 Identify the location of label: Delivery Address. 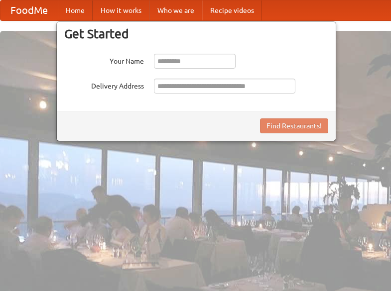
(104, 85).